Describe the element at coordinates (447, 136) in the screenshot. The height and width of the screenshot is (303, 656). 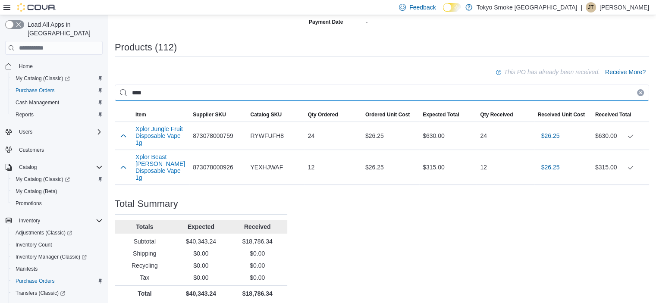
I see `div: $630.00` at that location.